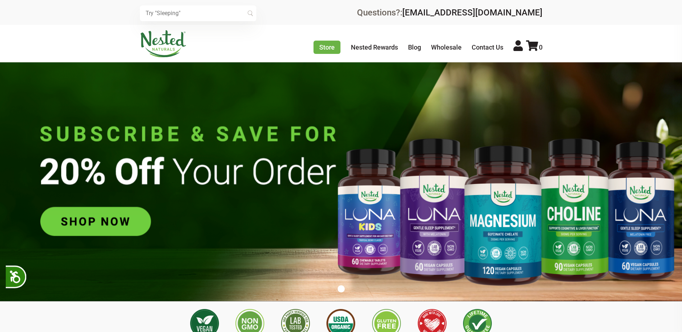 This screenshot has width=682, height=332. Describe the element at coordinates (446, 47) in the screenshot. I see `a: Wholesale` at that location.